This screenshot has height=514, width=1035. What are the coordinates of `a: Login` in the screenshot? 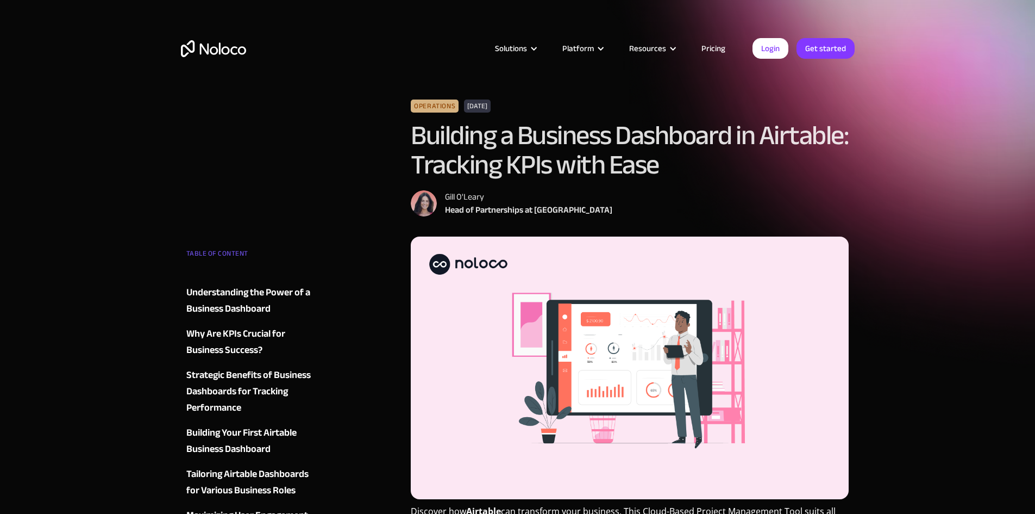 It's located at (771, 48).